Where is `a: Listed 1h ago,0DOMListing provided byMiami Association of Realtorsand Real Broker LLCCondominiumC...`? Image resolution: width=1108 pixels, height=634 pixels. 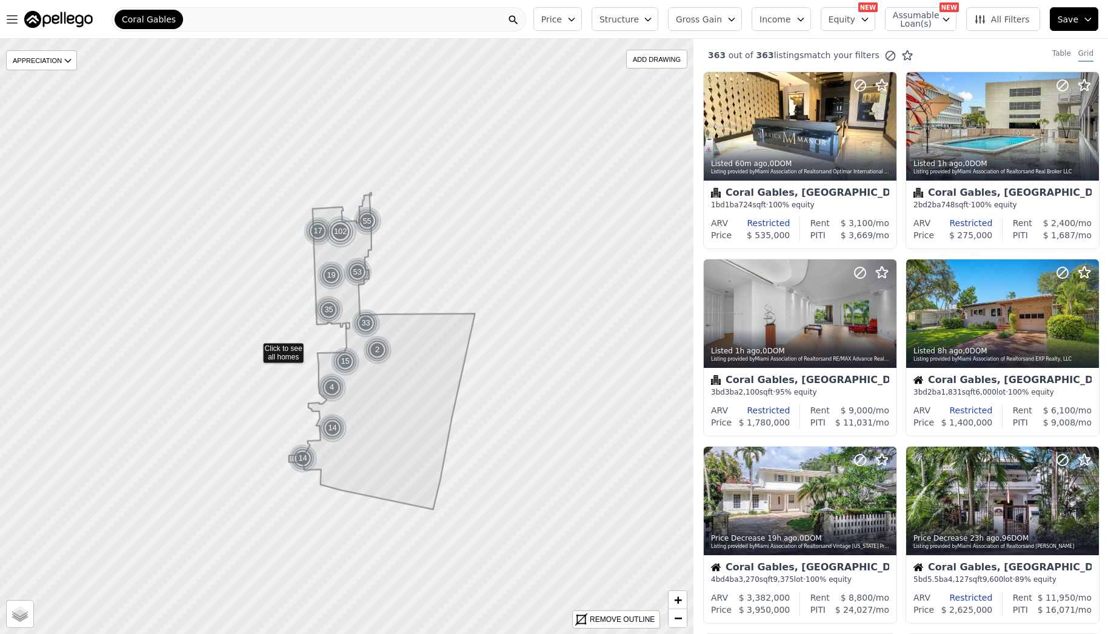 a: Listed 1h ago,0DOMListing provided byMiami Association of Realtorsand Real Broker LLCCondominiumC... is located at coordinates (1002, 160).